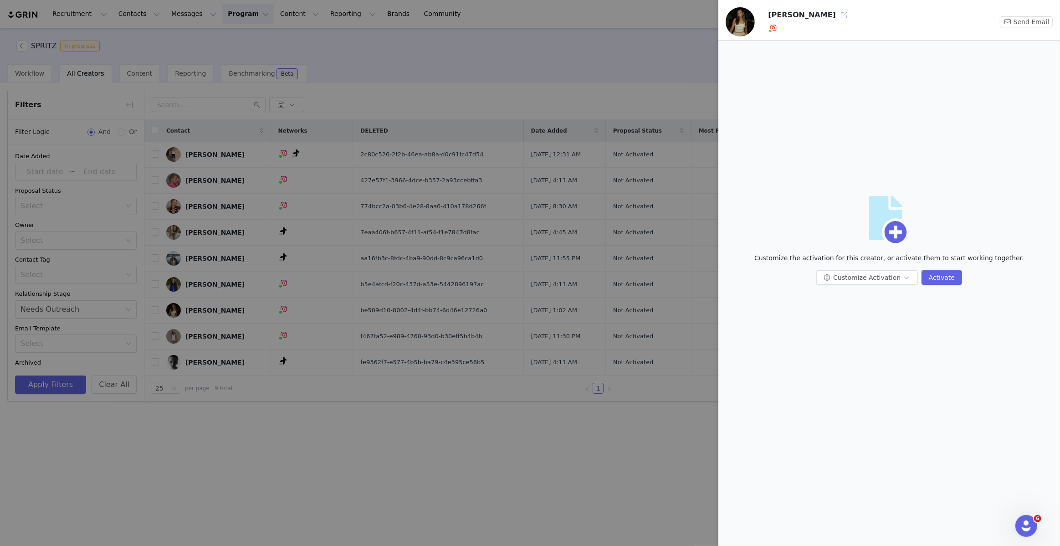  What do you see at coordinates (941, 277) in the screenshot?
I see `button: Activate` at bounding box center [941, 277].